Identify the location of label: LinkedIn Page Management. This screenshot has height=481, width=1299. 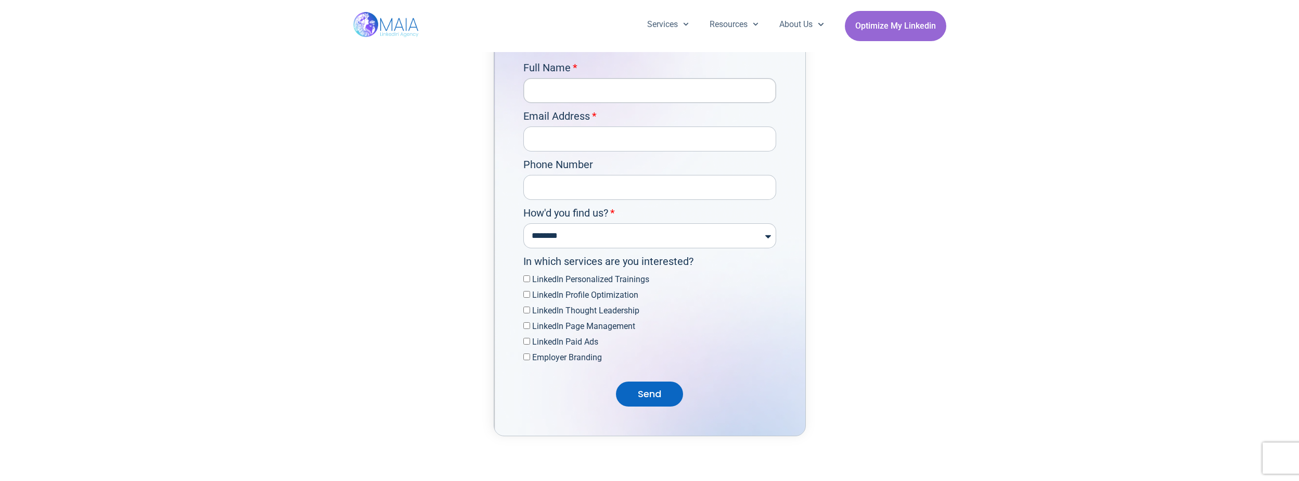
(584, 326).